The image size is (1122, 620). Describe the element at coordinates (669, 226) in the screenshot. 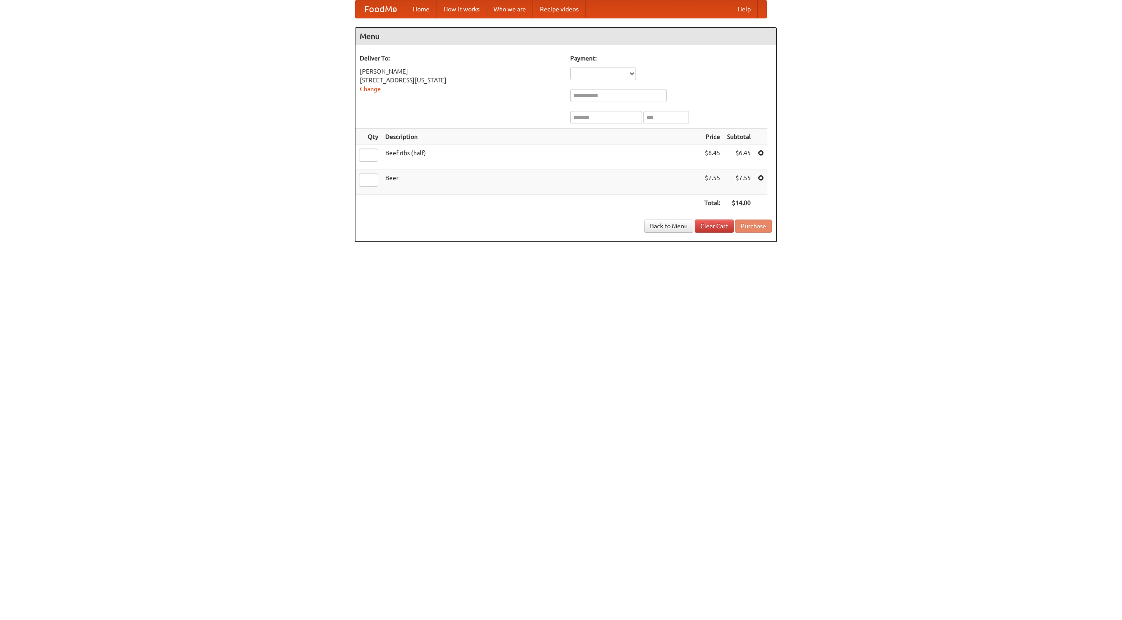

I see `a: Back to Menu` at that location.